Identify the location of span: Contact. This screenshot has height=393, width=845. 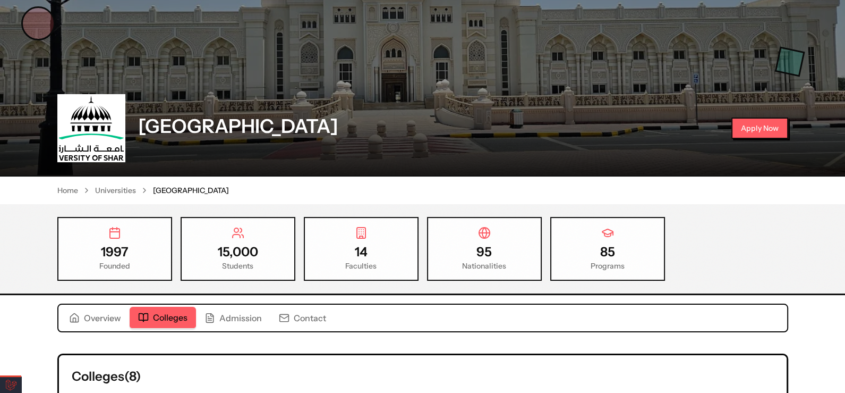
(310, 318).